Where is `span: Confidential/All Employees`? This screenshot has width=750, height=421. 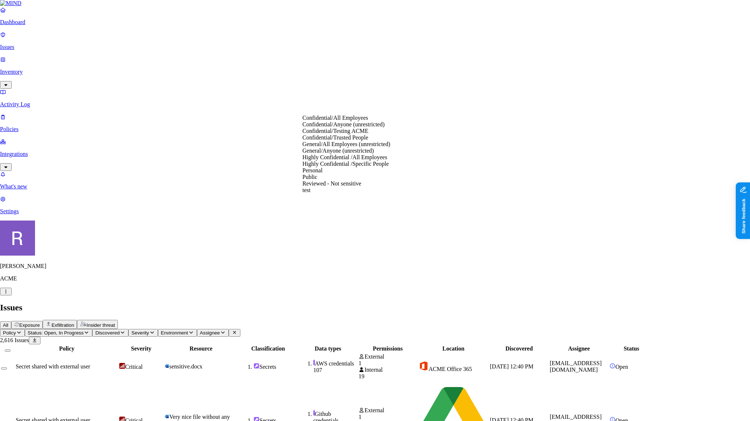 span: Confidential/All Employees is located at coordinates (335, 118).